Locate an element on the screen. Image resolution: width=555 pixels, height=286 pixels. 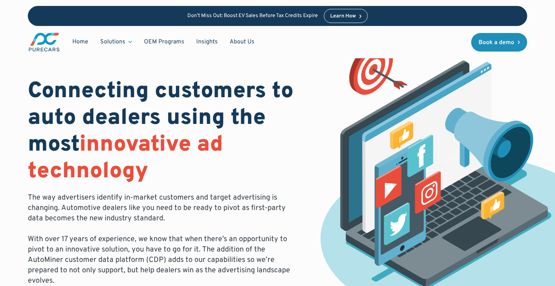
a: Insights is located at coordinates (207, 42).